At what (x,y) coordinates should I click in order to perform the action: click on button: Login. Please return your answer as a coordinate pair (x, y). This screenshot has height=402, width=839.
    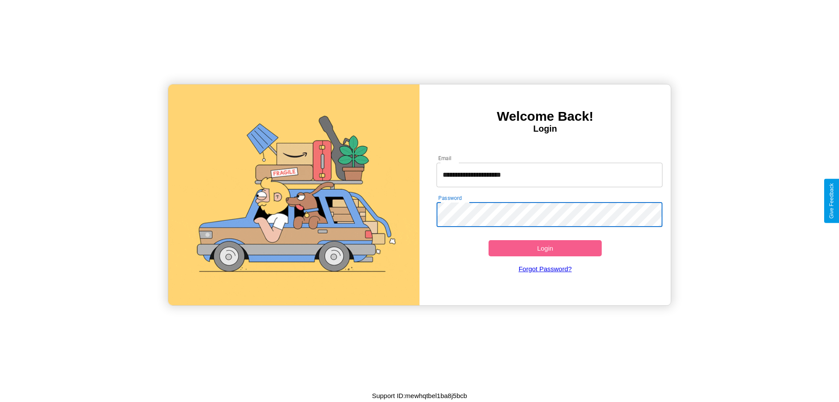
    Looking at the image, I should click on (545, 248).